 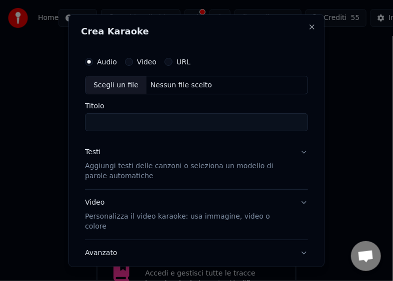 I want to click on div: Nessun file scelto, so click(x=181, y=85).